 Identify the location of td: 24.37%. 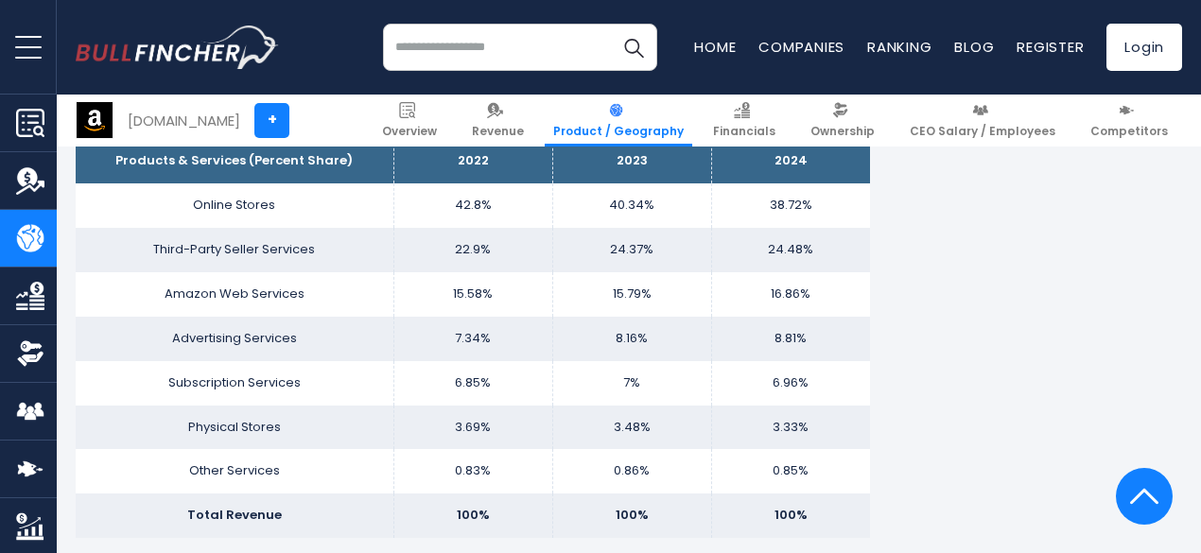
(632, 250).